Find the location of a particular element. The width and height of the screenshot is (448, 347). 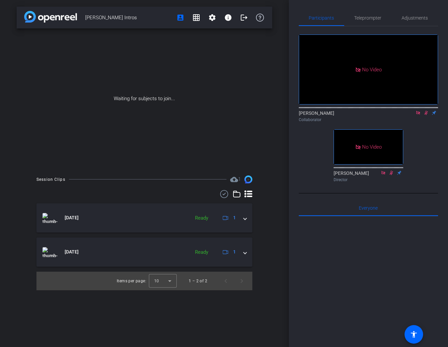

div: Collaborator is located at coordinates (368, 120).